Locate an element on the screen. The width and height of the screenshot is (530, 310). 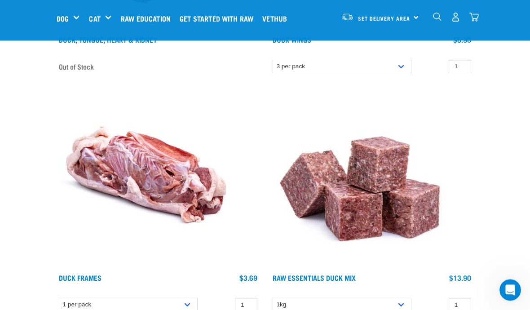
a: Duck Frames is located at coordinates (80, 277).